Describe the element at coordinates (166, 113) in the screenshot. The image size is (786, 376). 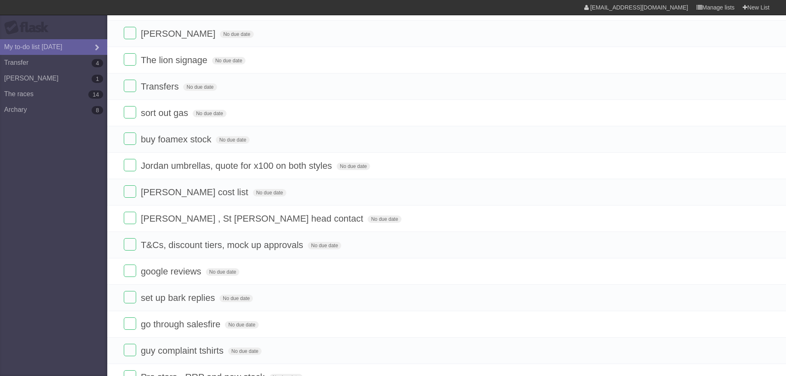
I see `span: sort out gas` at that location.